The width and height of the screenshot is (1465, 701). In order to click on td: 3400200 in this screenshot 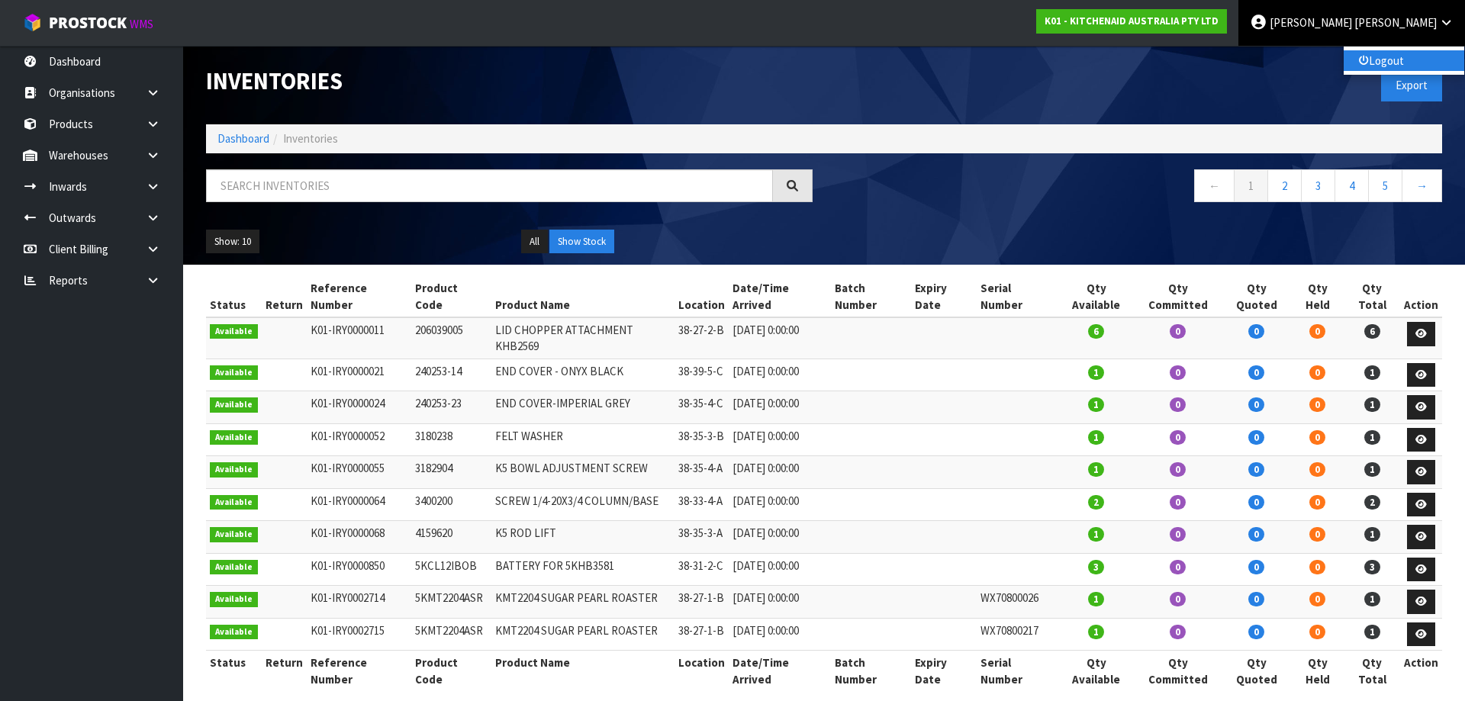, I will do `click(451, 504)`.